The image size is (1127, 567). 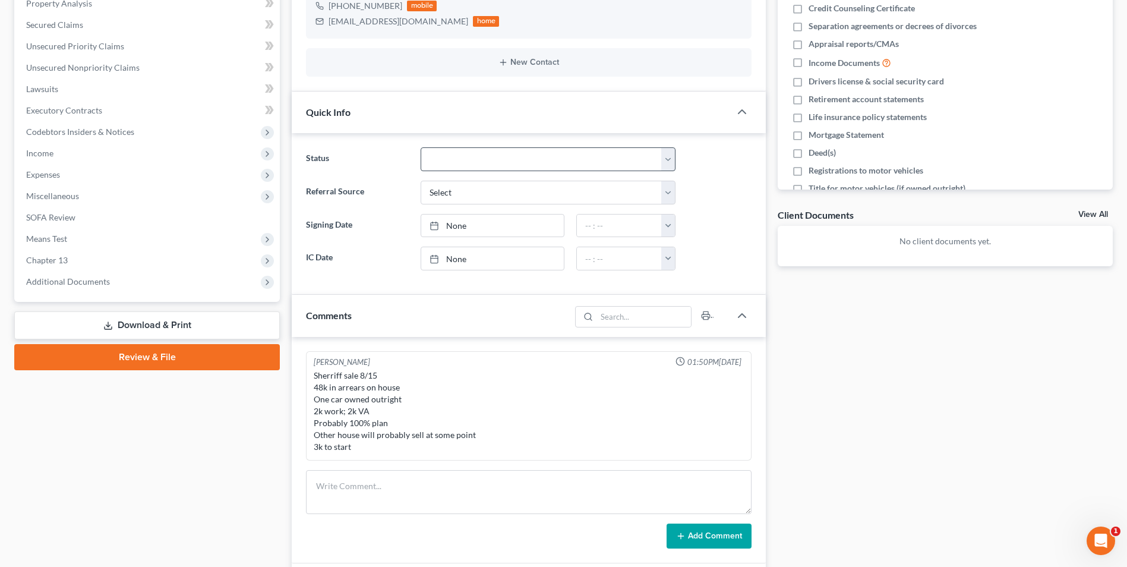 I want to click on span: 1, so click(x=1116, y=531).